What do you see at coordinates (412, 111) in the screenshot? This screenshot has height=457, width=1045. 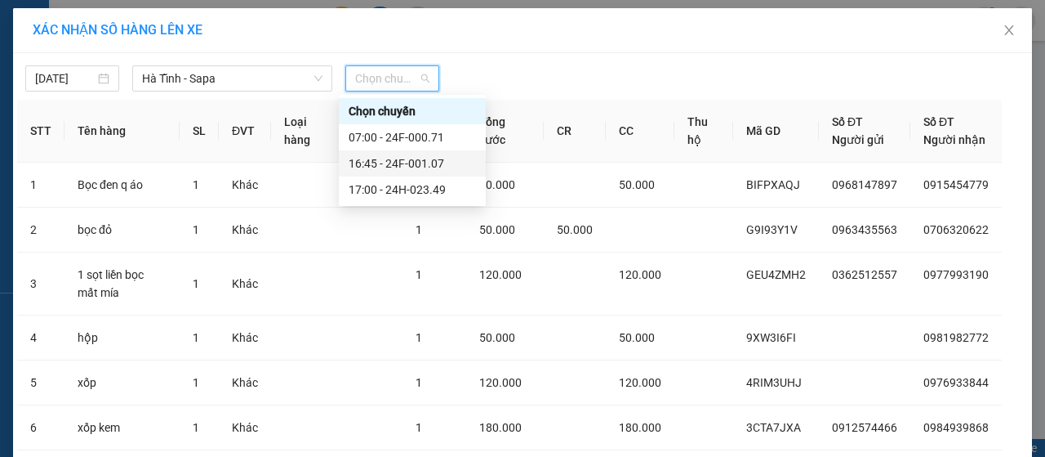 I see `div: Chọn chuyến` at bounding box center [412, 111].